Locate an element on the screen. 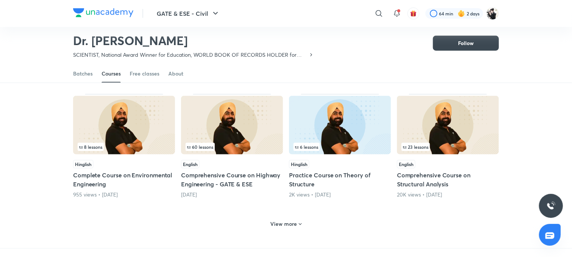  div: 2K views • 2 months ago is located at coordinates (340, 194).